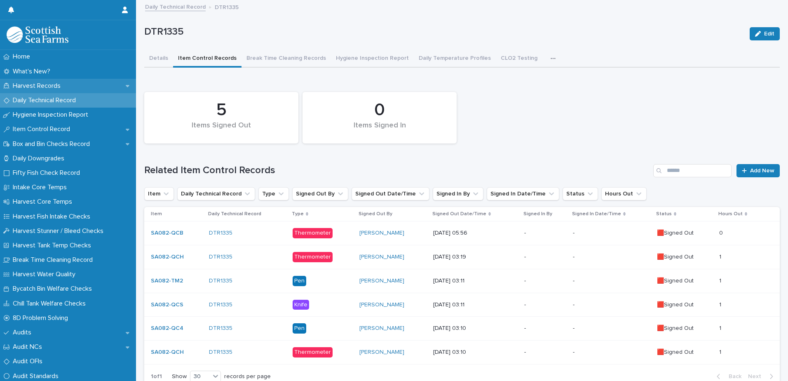 The height and width of the screenshot is (381, 788). I want to click on p: Type, so click(298, 214).